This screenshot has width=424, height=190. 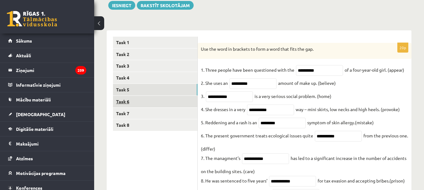 I want to click on span: Digitālie materiāli, so click(x=35, y=129).